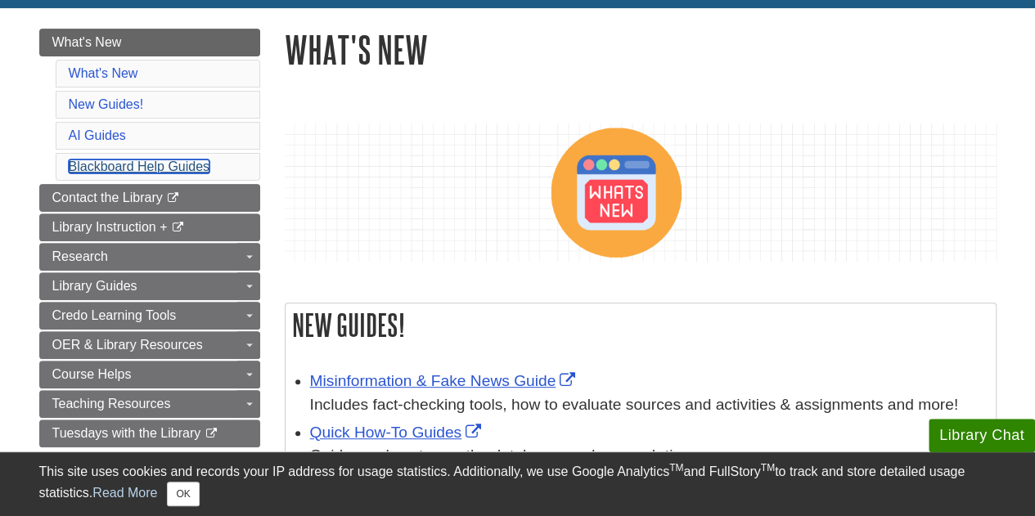  What do you see at coordinates (649, 405) in the screenshot?
I see `div: Includes fact-checking tools, how to evaluate sources and activities & assignments and more!` at bounding box center [649, 405].